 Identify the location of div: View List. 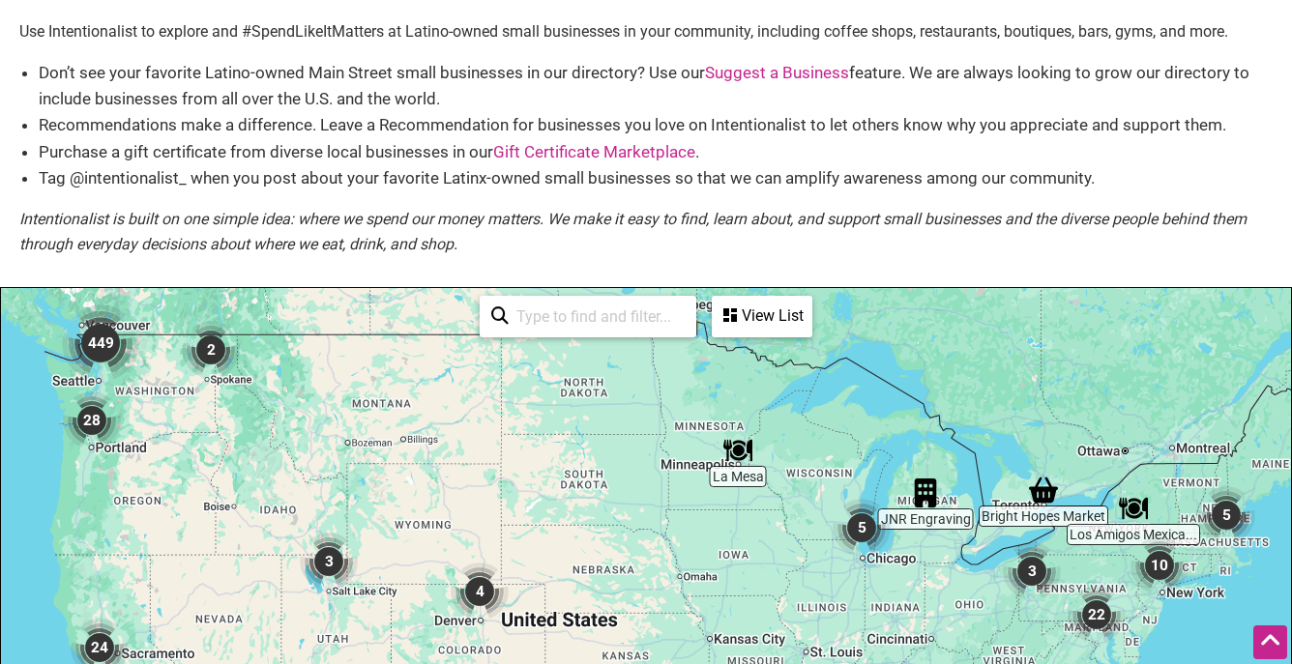
(762, 316).